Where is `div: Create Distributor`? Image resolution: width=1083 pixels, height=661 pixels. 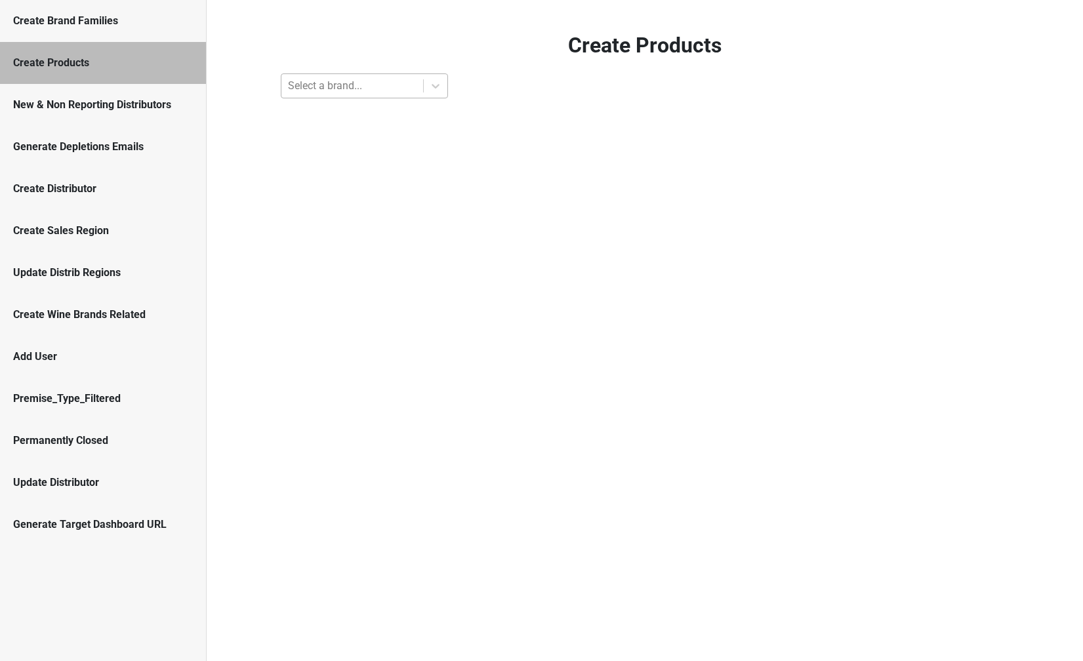 div: Create Distributor is located at coordinates (103, 189).